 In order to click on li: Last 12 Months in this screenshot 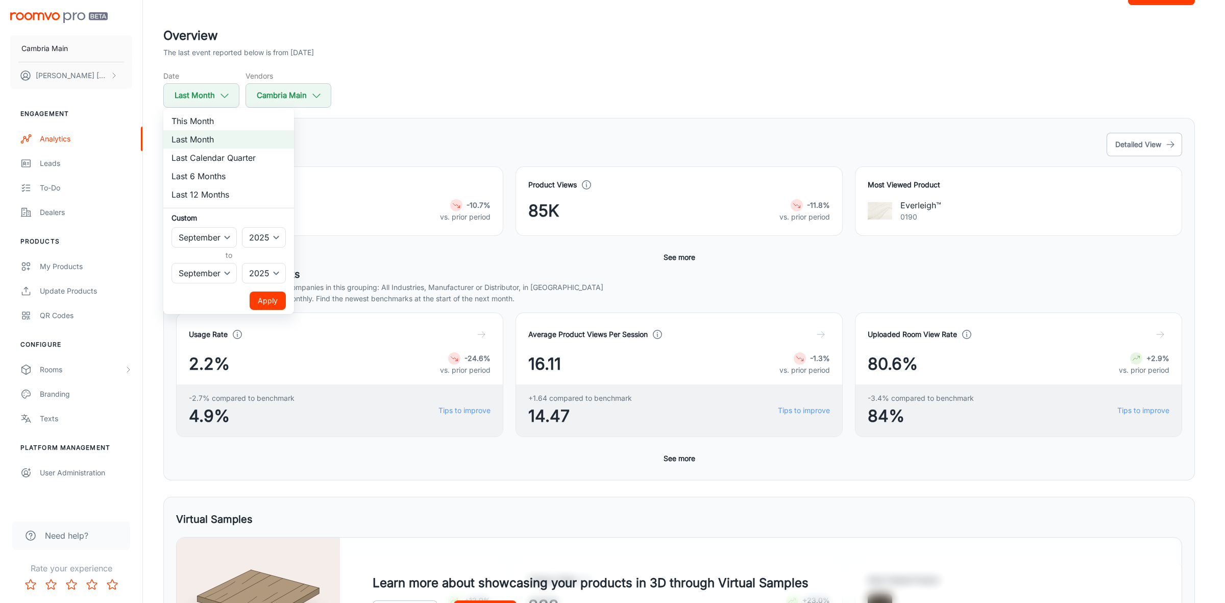, I will do `click(229, 194)`.